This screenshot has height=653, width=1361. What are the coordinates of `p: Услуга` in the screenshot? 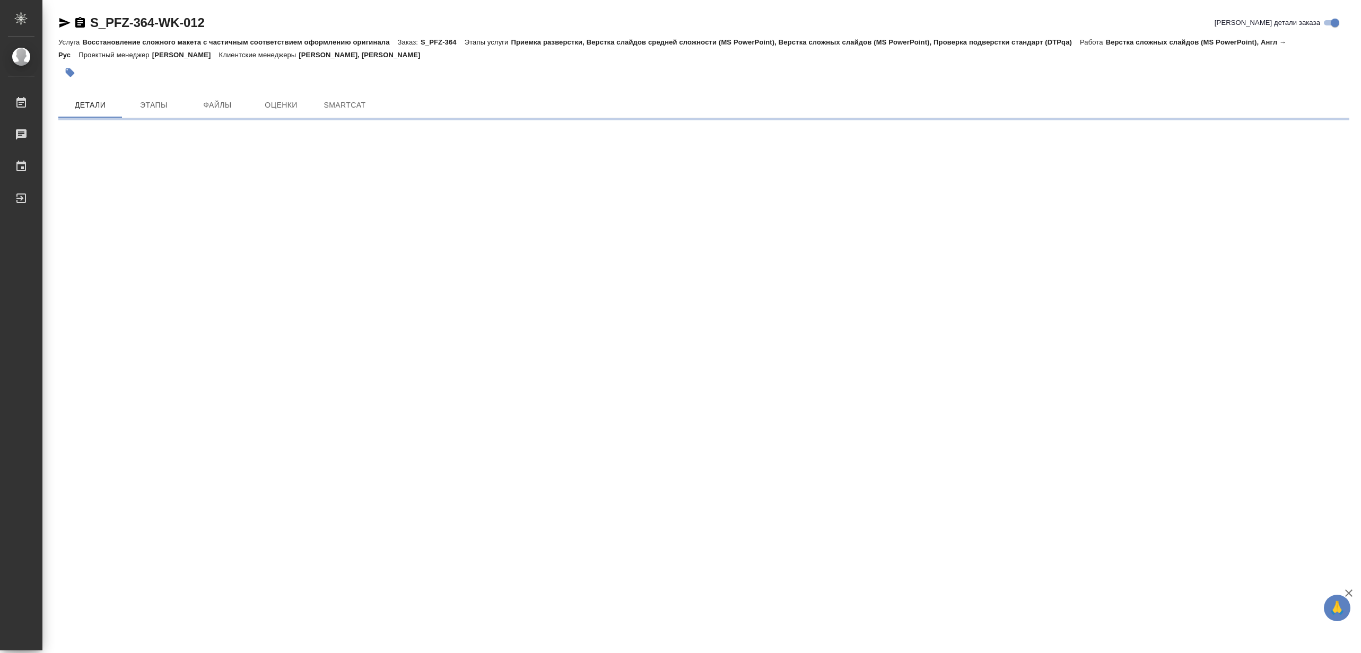 It's located at (70, 42).